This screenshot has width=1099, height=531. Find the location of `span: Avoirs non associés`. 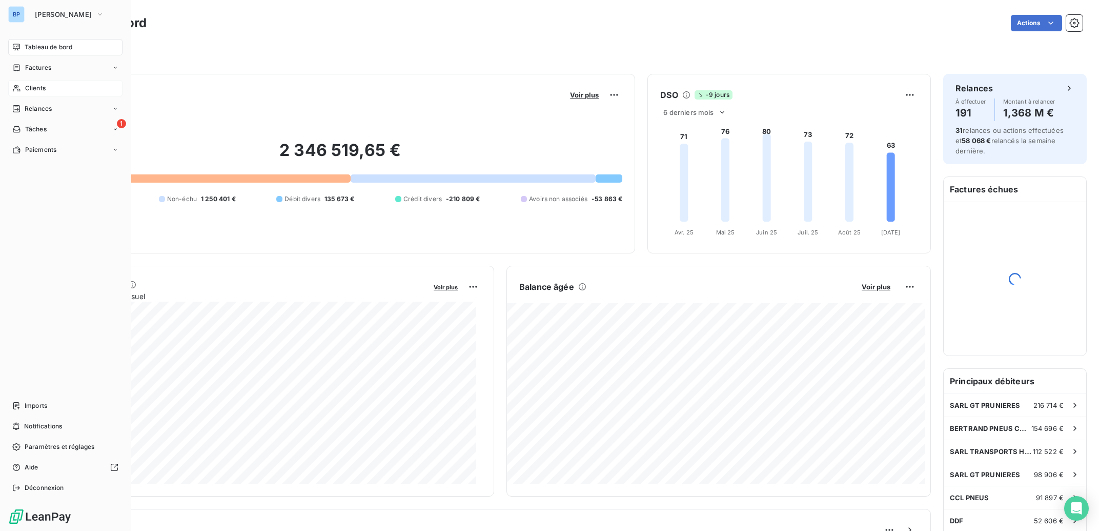

span: Avoirs non associés is located at coordinates (558, 199).